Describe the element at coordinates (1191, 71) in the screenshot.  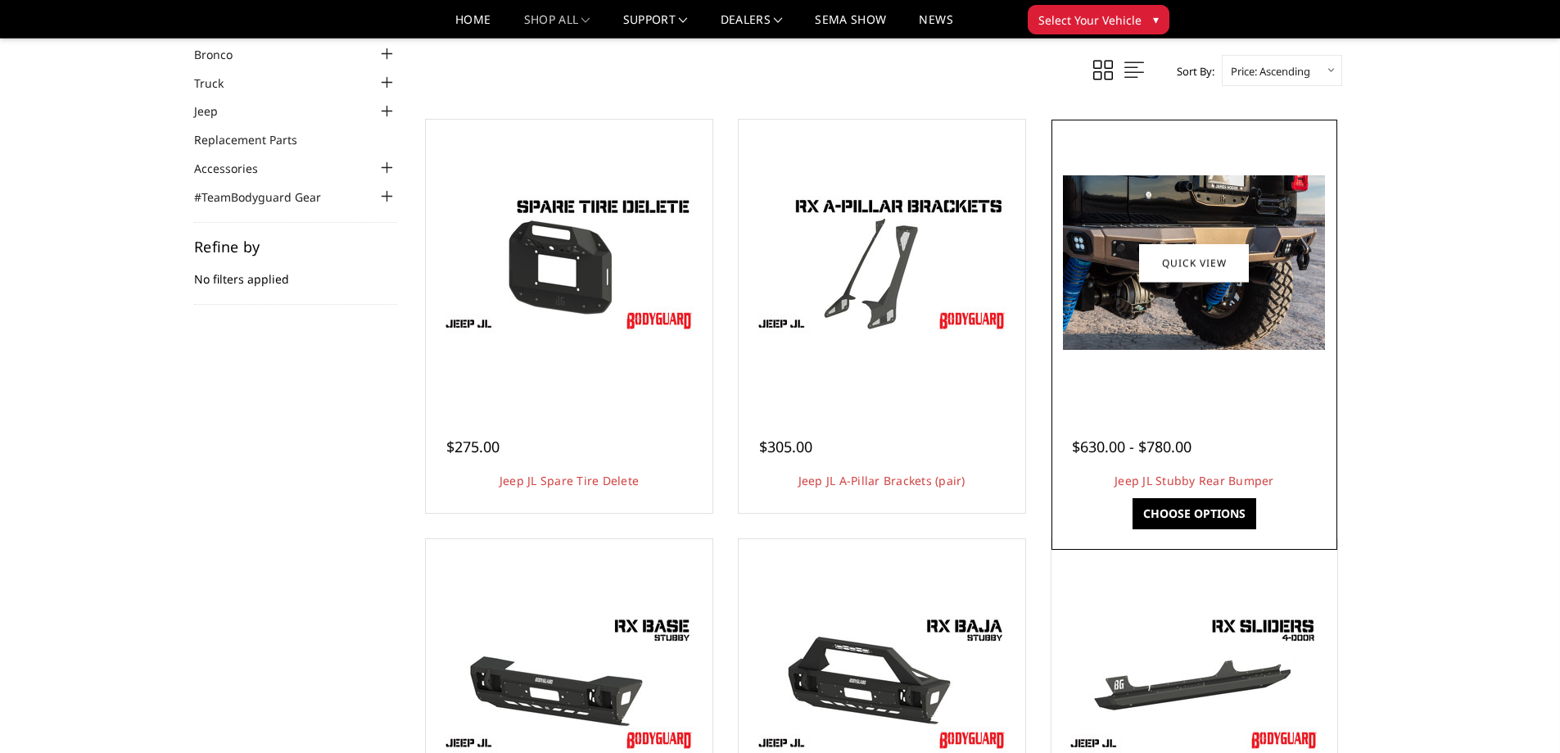
I see `label: Sort By:` at that location.